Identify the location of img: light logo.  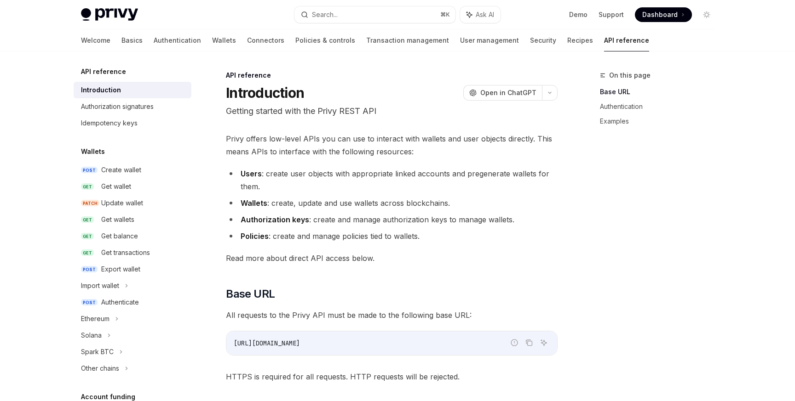
(109, 15).